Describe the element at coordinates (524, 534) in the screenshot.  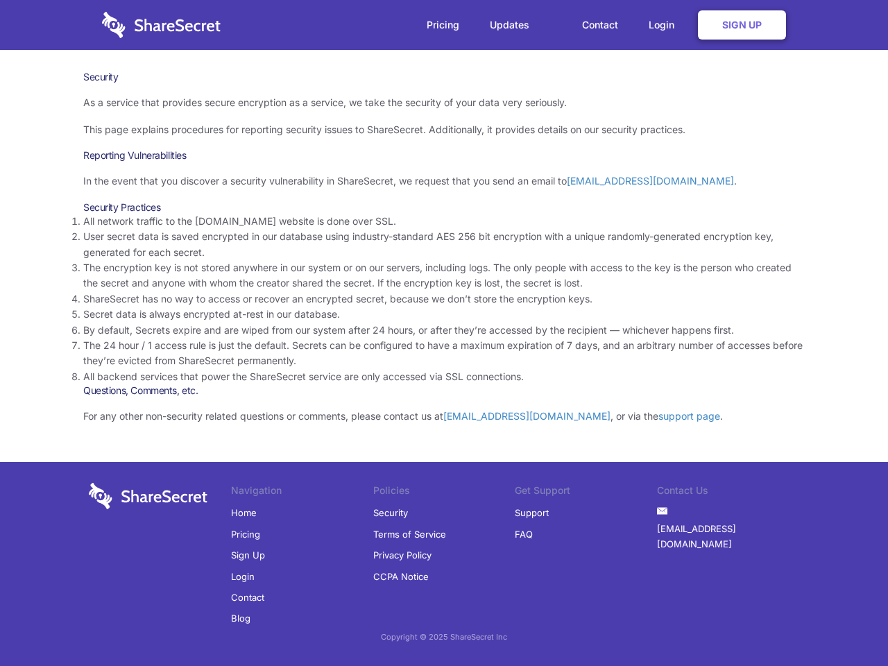
I see `a: FAQ` at that location.